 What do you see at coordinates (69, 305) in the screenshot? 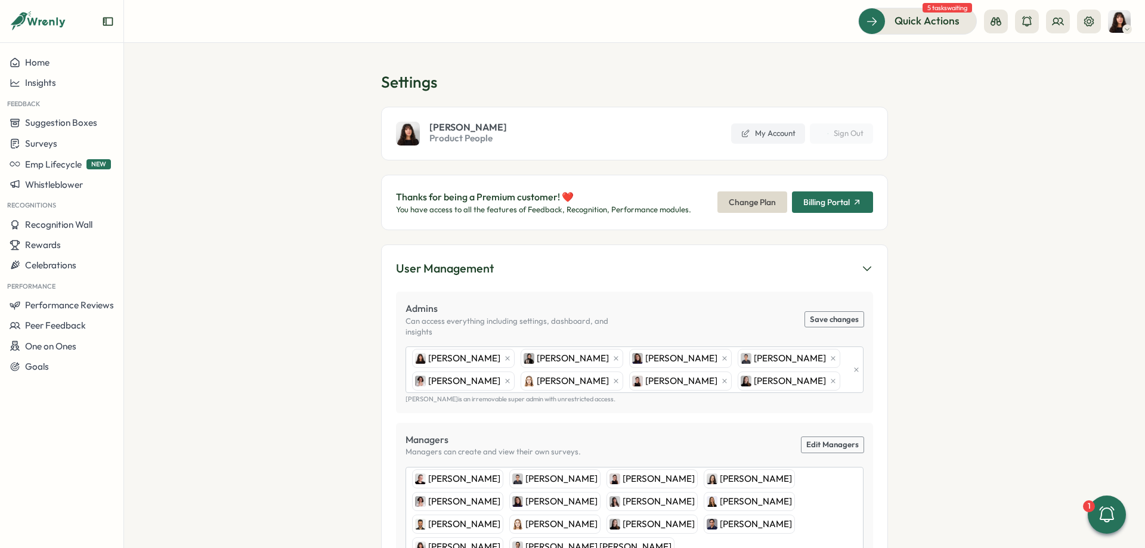
I see `span: Performance Reviews` at bounding box center [69, 305].